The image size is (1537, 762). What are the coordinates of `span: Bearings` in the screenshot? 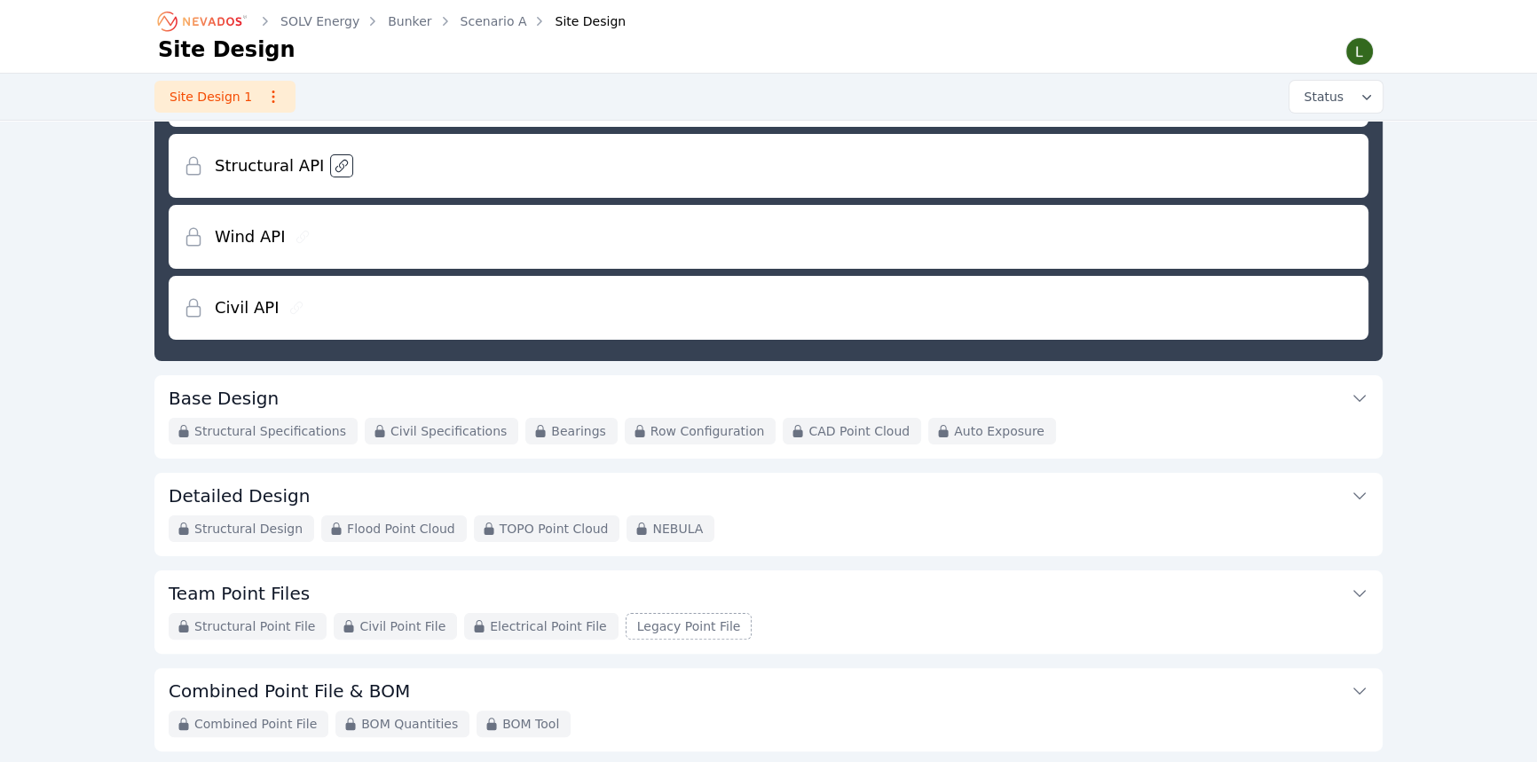 It's located at (579, 431).